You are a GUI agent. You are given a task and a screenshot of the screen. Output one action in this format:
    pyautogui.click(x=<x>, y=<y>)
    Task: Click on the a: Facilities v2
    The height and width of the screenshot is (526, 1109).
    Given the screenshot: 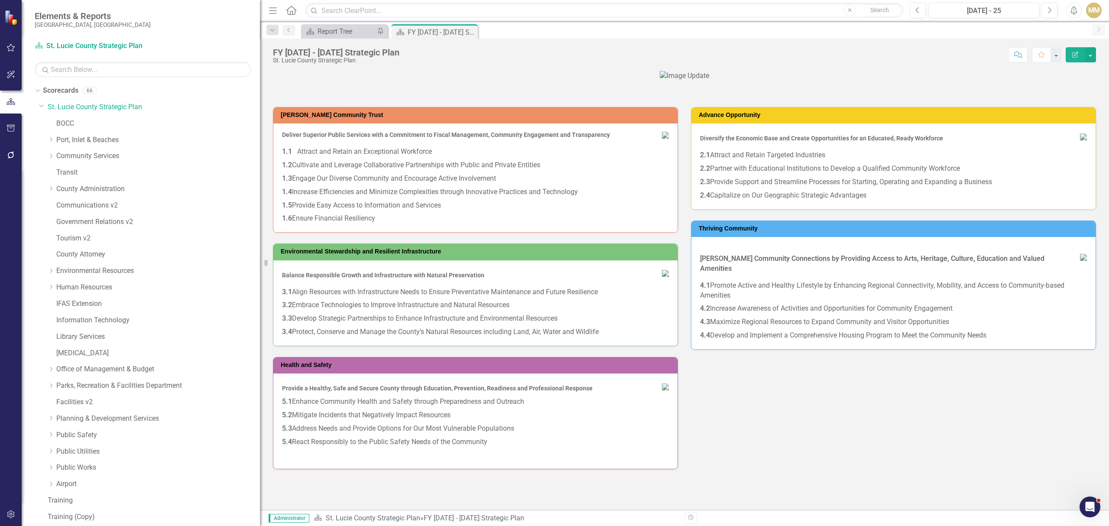 What is the action you would take?
    pyautogui.click(x=158, y=402)
    